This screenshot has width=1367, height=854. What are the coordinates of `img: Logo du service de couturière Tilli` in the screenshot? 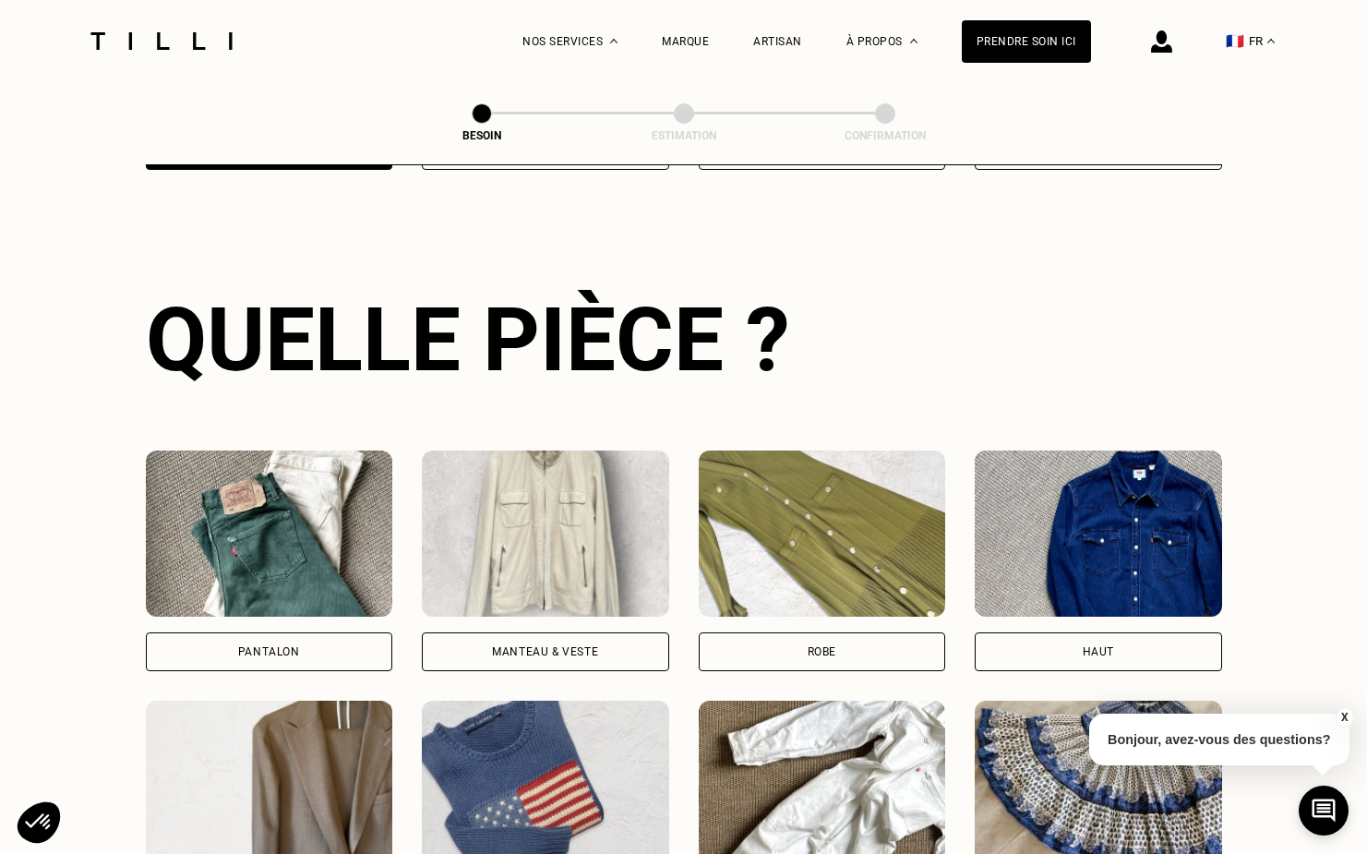 It's located at (161, 41).